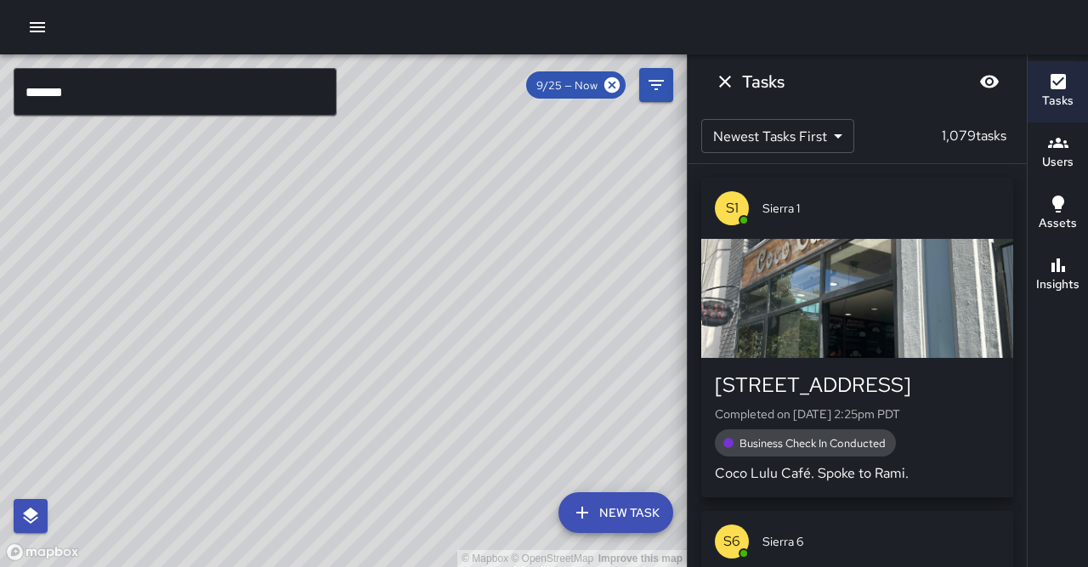  Describe the element at coordinates (656, 85) in the screenshot. I see `button: Filters` at that location.